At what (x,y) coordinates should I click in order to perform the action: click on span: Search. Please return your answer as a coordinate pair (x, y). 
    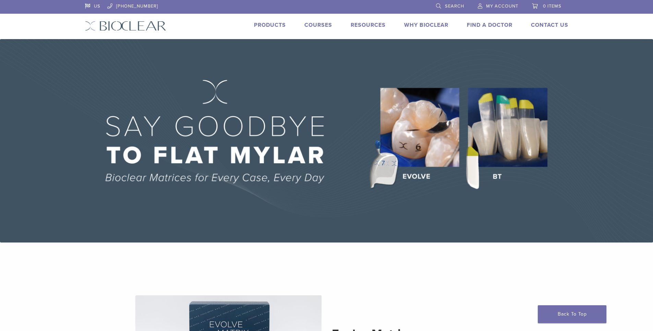
    Looking at the image, I should click on (455, 6).